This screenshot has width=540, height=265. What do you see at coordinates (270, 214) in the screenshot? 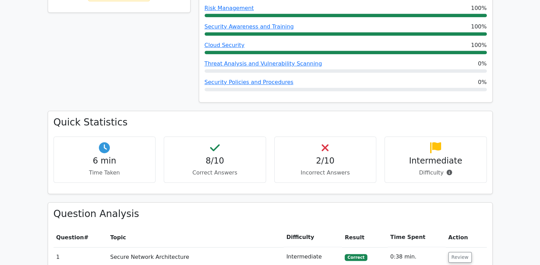
I see `h3: Question Analysis` at bounding box center [270, 214].